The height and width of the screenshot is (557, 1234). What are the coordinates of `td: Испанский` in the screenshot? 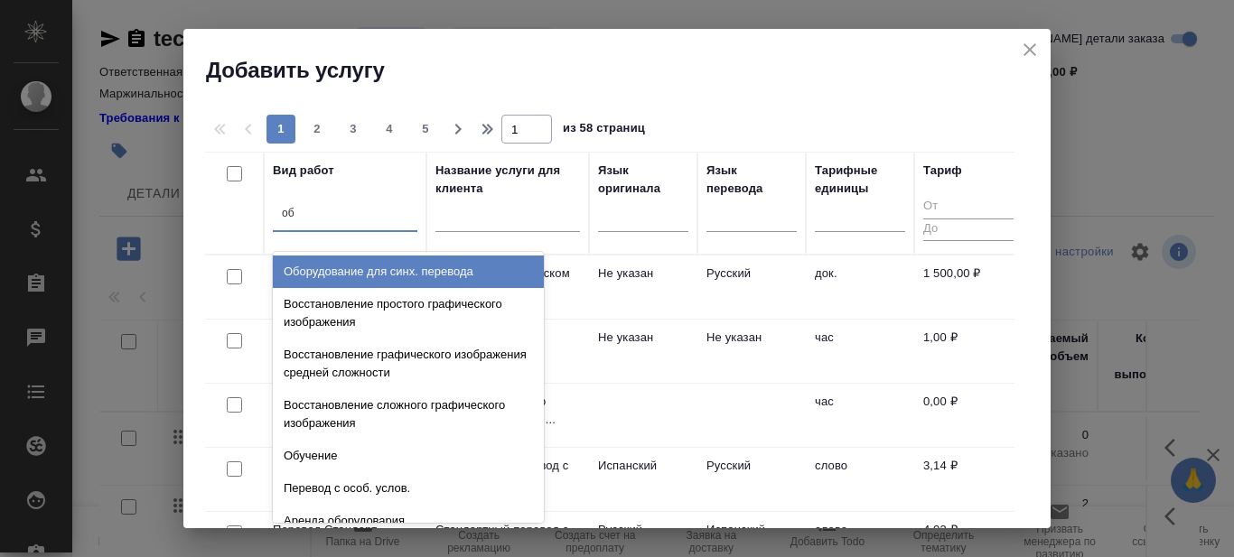 It's located at (643, 480).